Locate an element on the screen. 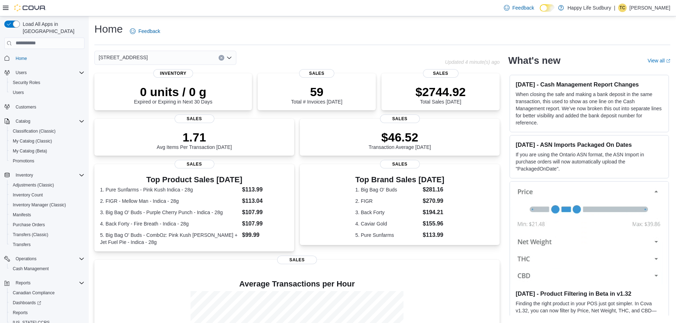 The image size is (676, 323). dt: 4. Back Forty - Fire Breath - Indica - 28g is located at coordinates (170, 224).